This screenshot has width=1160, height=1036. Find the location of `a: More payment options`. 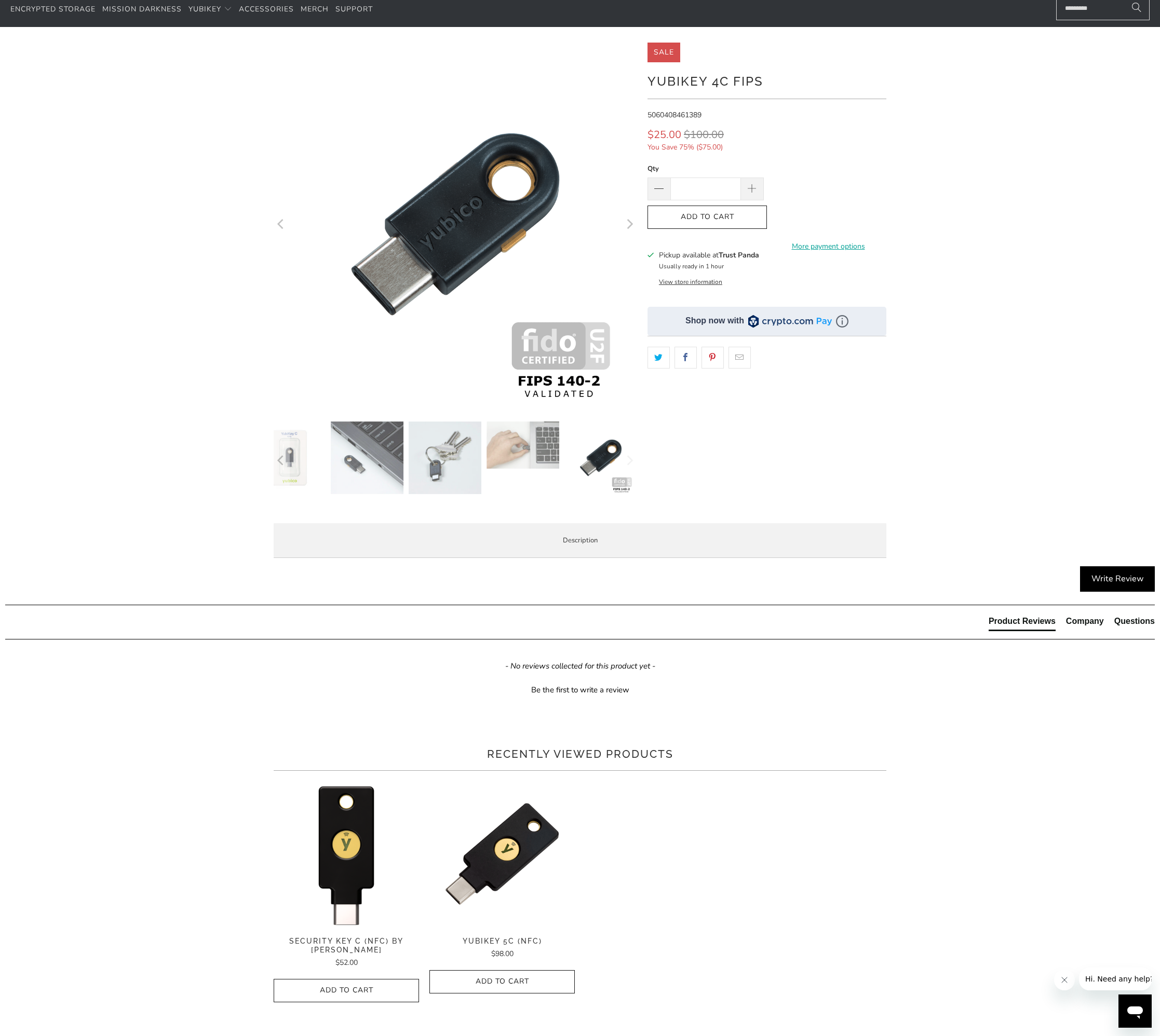

a: More payment options is located at coordinates (828, 247).